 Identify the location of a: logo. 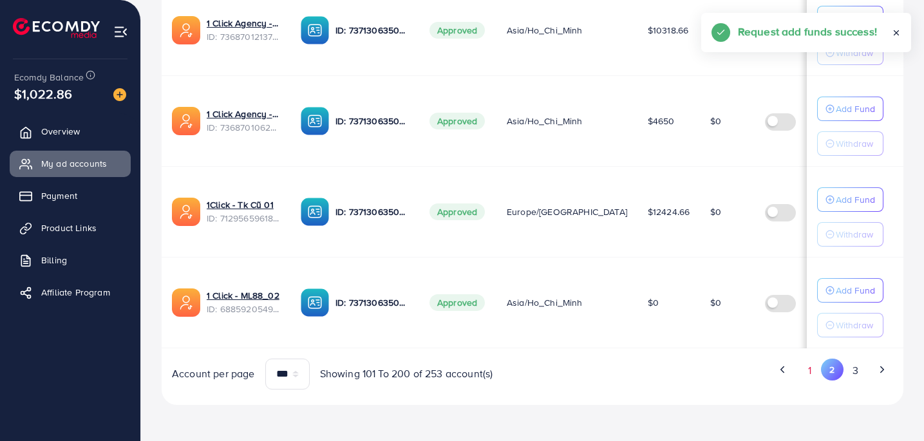
(56, 28).